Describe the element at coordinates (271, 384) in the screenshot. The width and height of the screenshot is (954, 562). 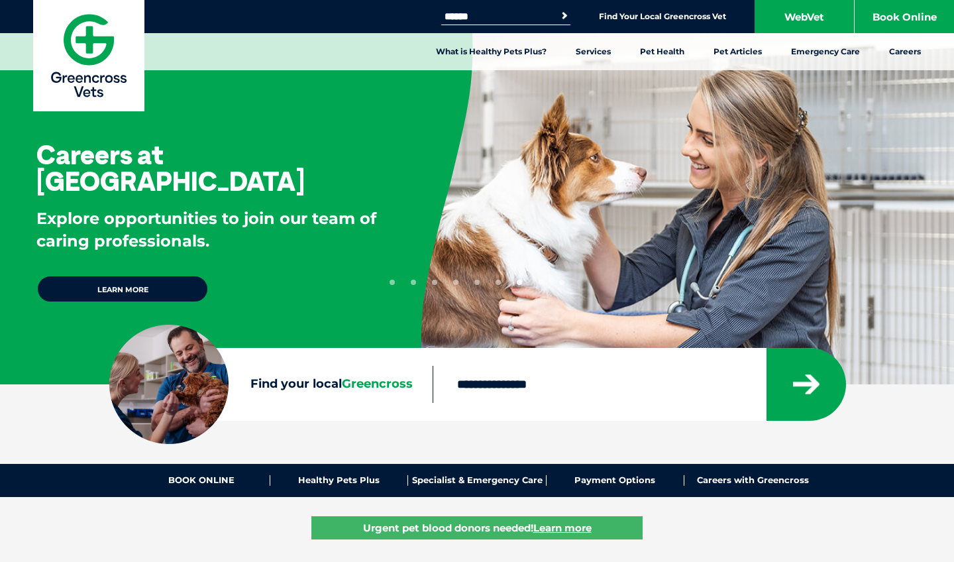
I see `label: Find your local` at that location.